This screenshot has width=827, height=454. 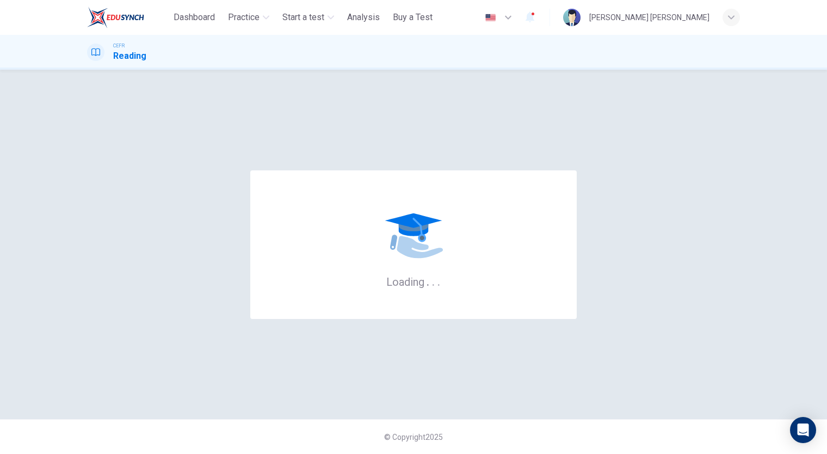 What do you see at coordinates (413, 17) in the screenshot?
I see `button: Buy a Test` at bounding box center [413, 17].